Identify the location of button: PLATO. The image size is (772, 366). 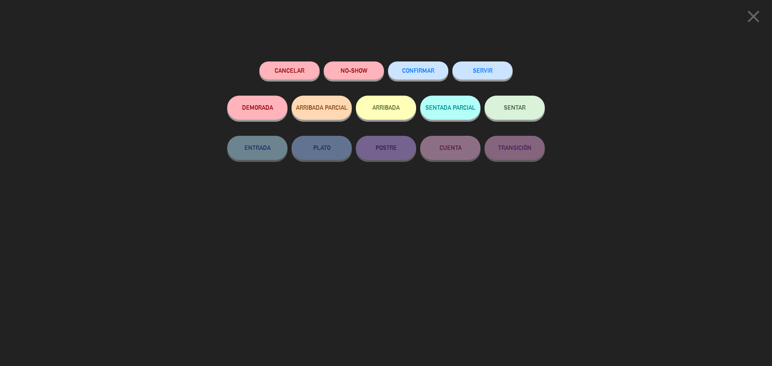
(322, 148).